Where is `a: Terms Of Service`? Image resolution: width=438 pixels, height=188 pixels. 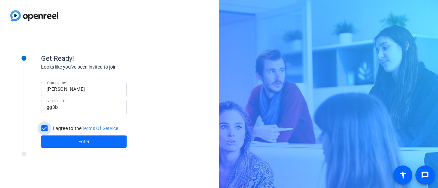 a: Terms Of Service is located at coordinates (100, 129).